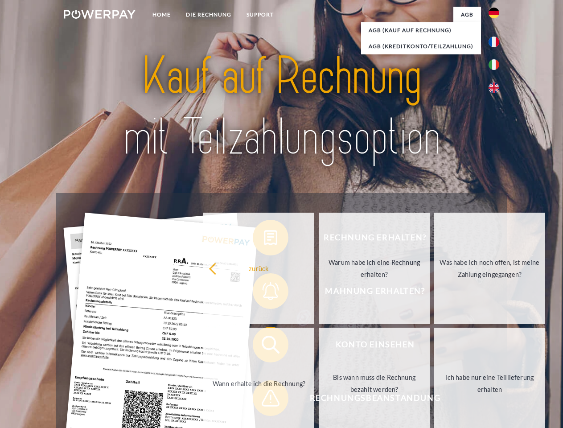 The height and width of the screenshot is (428, 563). Describe the element at coordinates (259, 268) in the screenshot. I see `div: zurück` at that location.